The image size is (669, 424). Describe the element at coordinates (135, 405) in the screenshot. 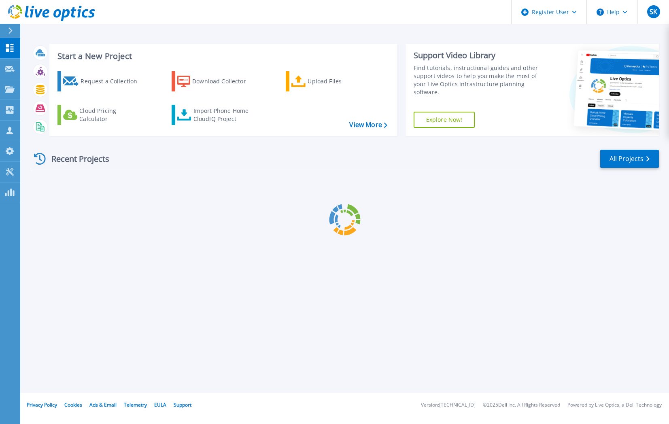

I see `a: Telemetry` at that location.